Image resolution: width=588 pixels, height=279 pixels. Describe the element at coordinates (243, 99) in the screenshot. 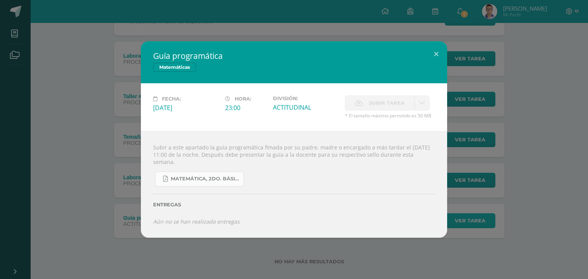

I see `span: Hora:` at that location.